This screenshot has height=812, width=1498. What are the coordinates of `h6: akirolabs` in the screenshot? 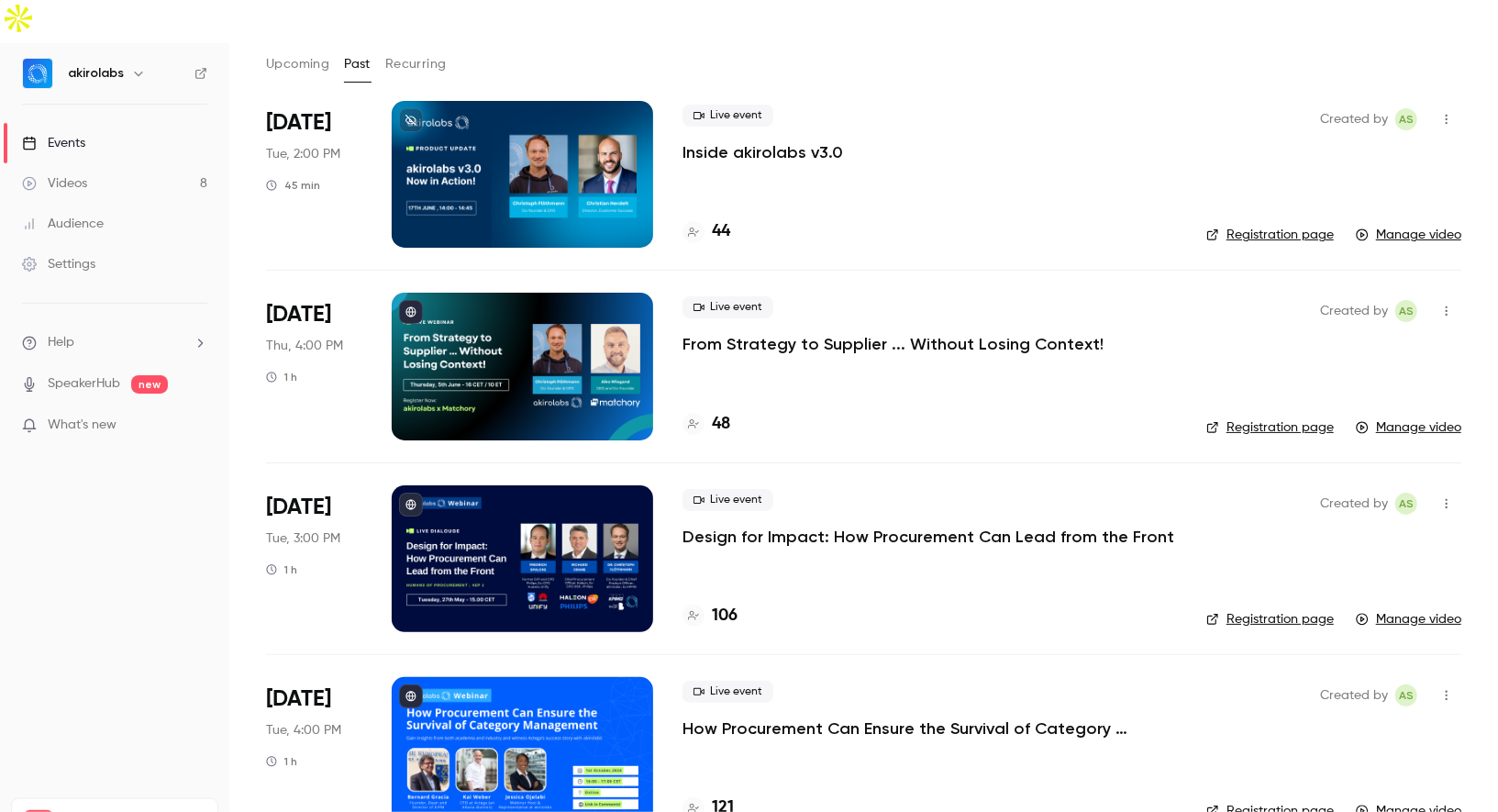 It's located at (95, 73).